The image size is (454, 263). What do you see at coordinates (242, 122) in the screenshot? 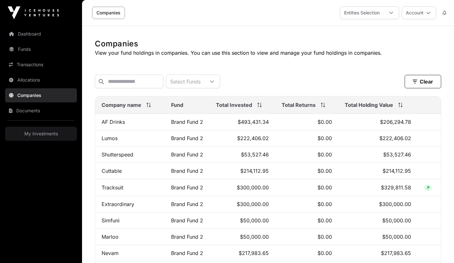
I see `td: $493,431.34` at bounding box center [242, 122].